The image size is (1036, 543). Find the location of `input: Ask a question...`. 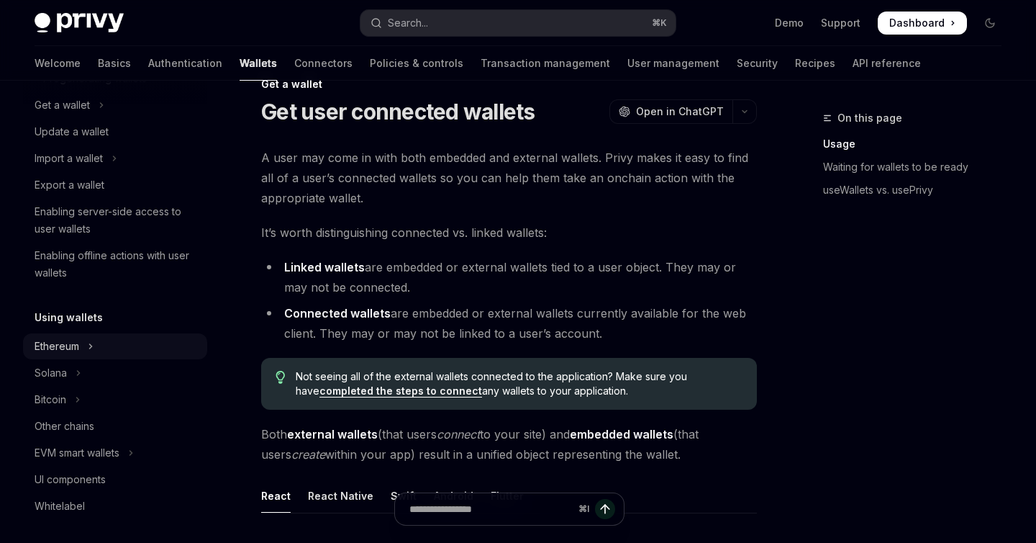

input: Ask a question... is located at coordinates (491, 509).